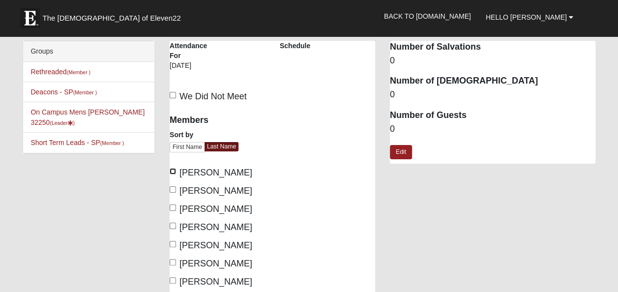  What do you see at coordinates (182, 135) in the screenshot?
I see `label: Sort by` at bounding box center [182, 135].